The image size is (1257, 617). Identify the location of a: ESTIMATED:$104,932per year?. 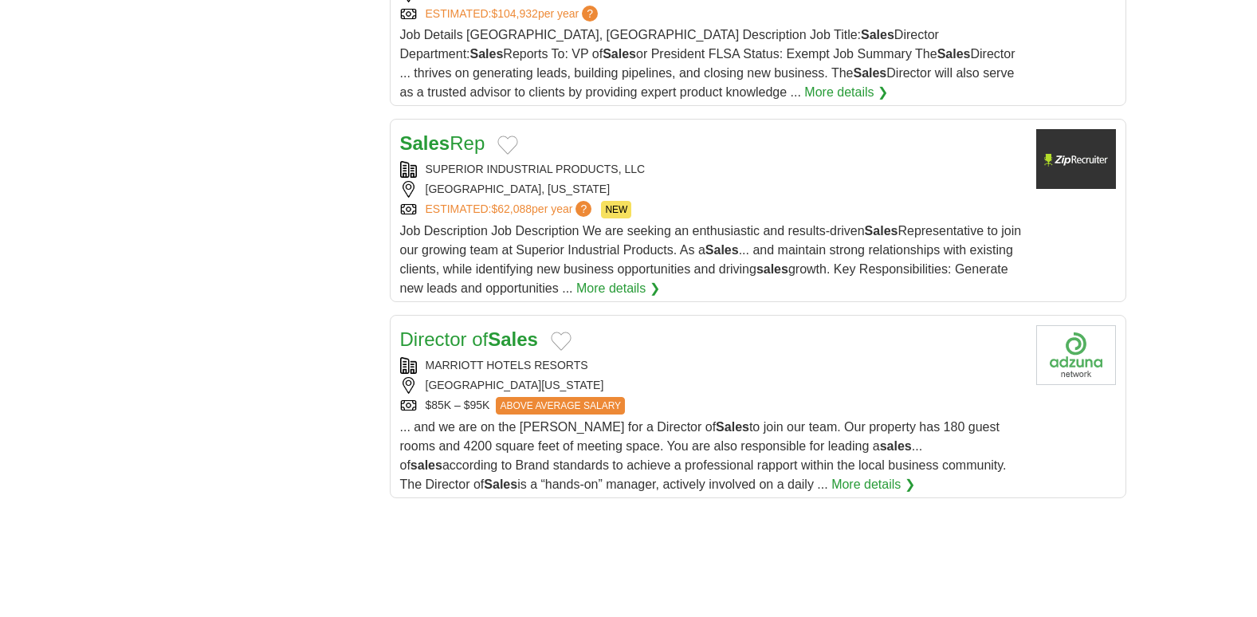
(513, 14).